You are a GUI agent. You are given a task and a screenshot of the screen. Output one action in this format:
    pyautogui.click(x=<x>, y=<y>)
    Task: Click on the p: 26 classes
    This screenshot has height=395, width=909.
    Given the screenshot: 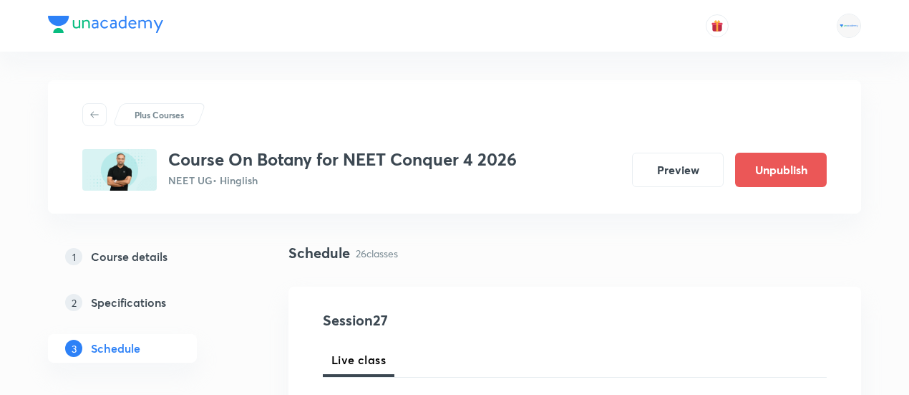 What is the action you would take?
    pyautogui.click(x=377, y=253)
    